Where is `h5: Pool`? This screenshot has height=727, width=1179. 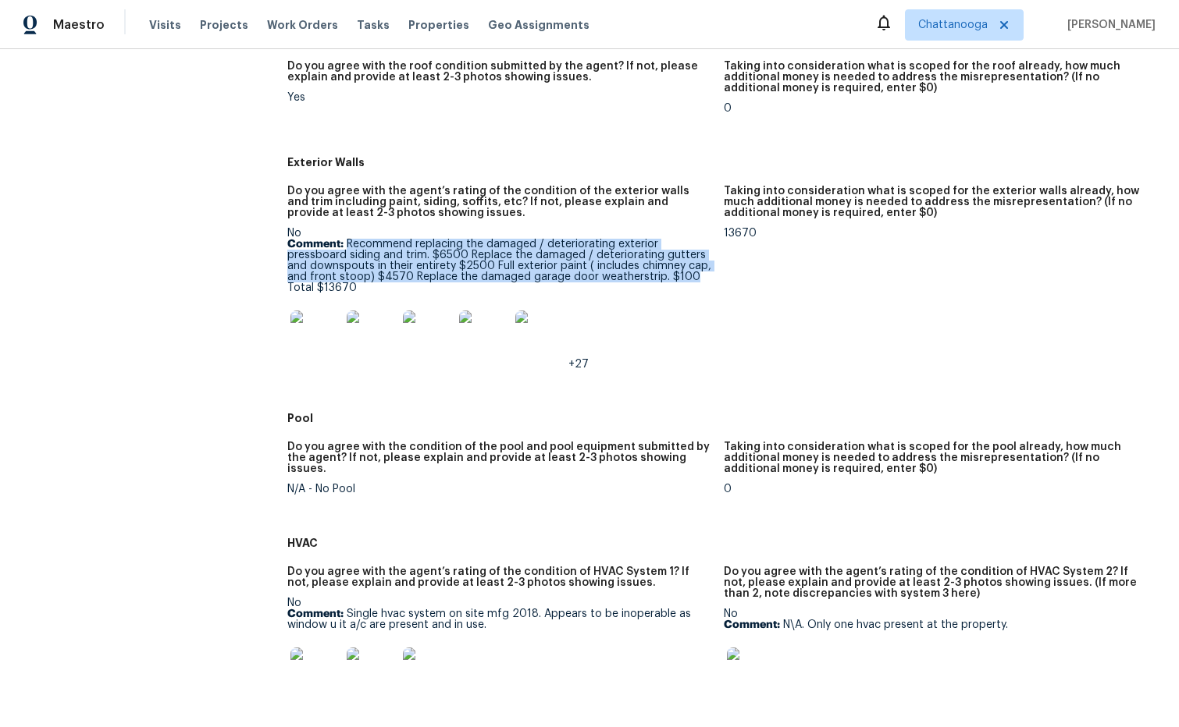
h5: Pool is located at coordinates (724, 418).